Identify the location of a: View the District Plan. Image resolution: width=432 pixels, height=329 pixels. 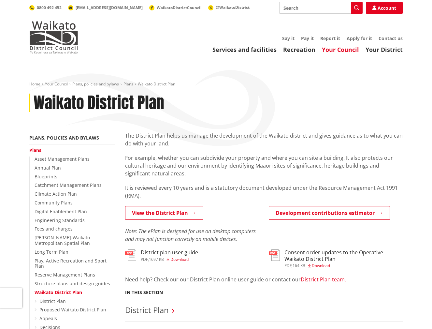
(164, 213).